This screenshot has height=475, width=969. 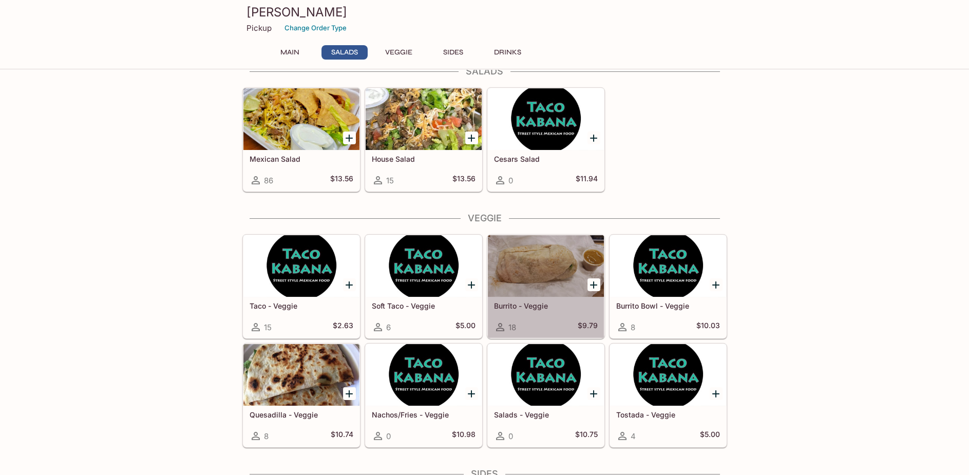 I want to click on h5: Salads - Veggie, so click(x=546, y=414).